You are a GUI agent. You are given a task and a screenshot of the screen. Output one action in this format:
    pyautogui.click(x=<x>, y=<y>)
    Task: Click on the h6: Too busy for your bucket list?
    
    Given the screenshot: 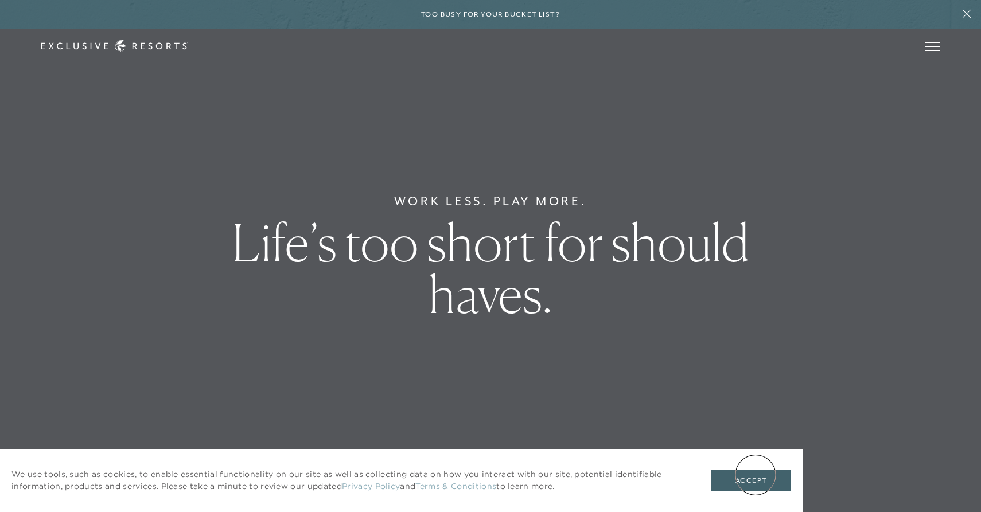 What is the action you would take?
    pyautogui.click(x=490, y=14)
    